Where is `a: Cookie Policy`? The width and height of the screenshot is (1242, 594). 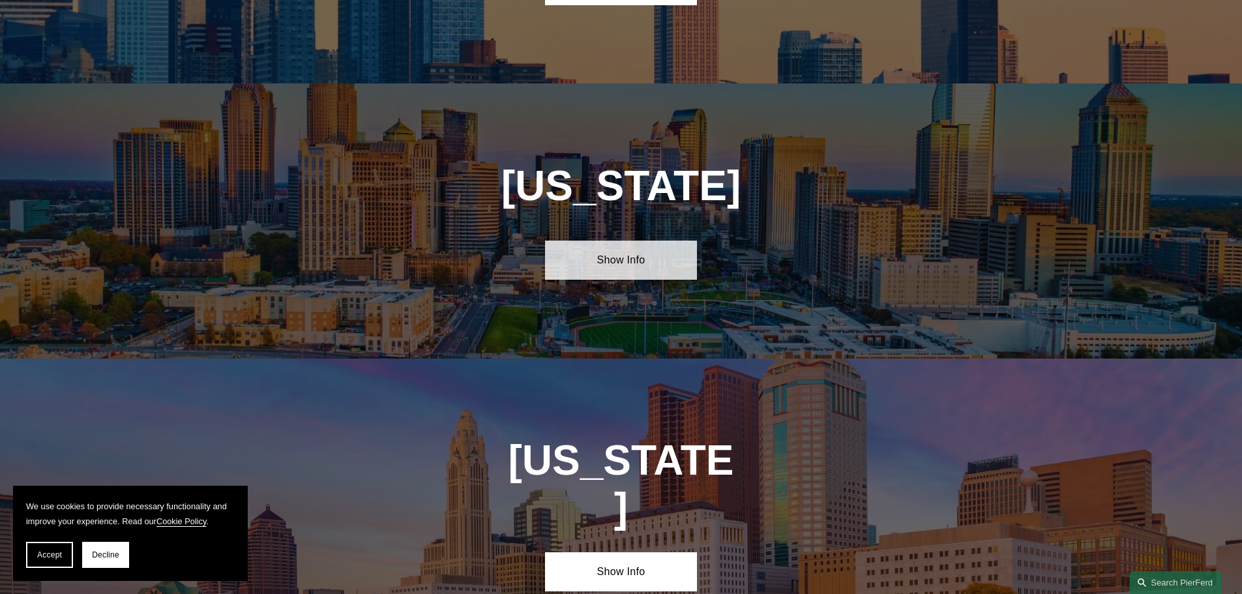
a: Cookie Policy is located at coordinates (181, 521).